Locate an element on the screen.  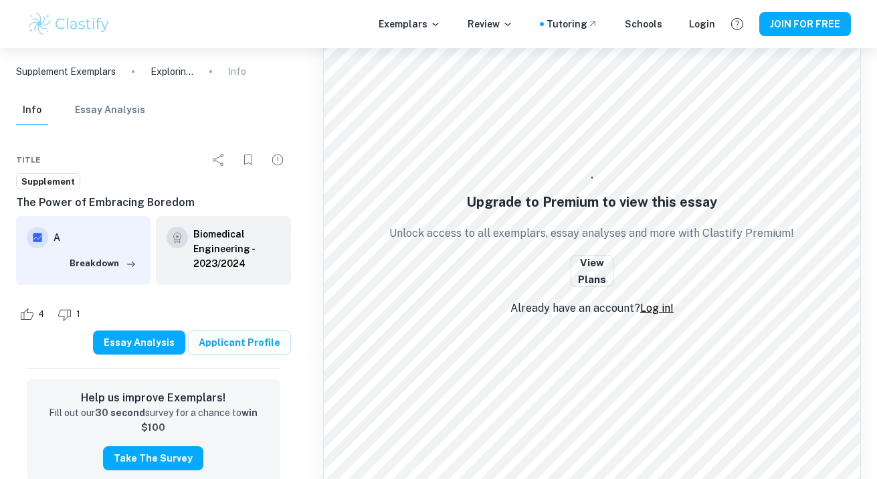
img: Clastify logo is located at coordinates (69, 24).